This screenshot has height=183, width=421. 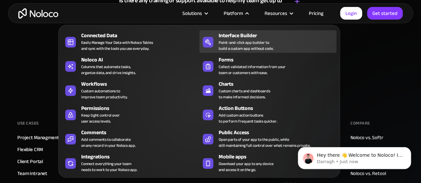 I want to click on a: Team Intranet, so click(x=32, y=174).